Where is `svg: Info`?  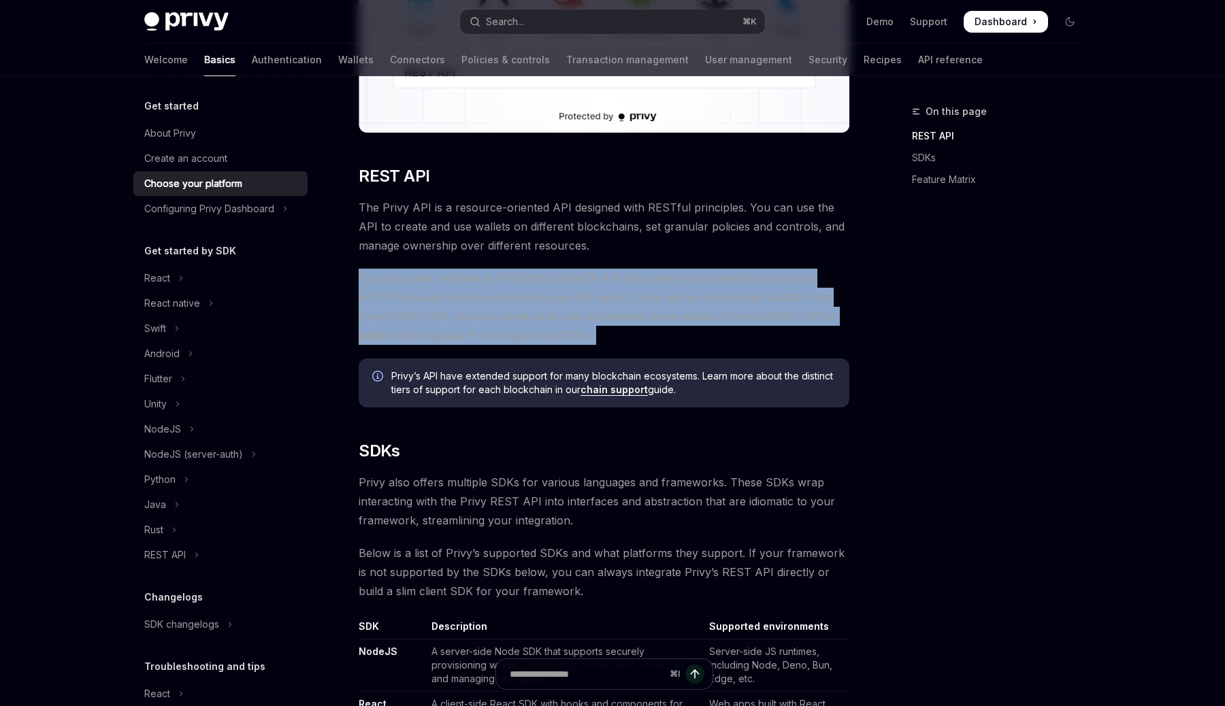
svg: Info is located at coordinates (379, 378).